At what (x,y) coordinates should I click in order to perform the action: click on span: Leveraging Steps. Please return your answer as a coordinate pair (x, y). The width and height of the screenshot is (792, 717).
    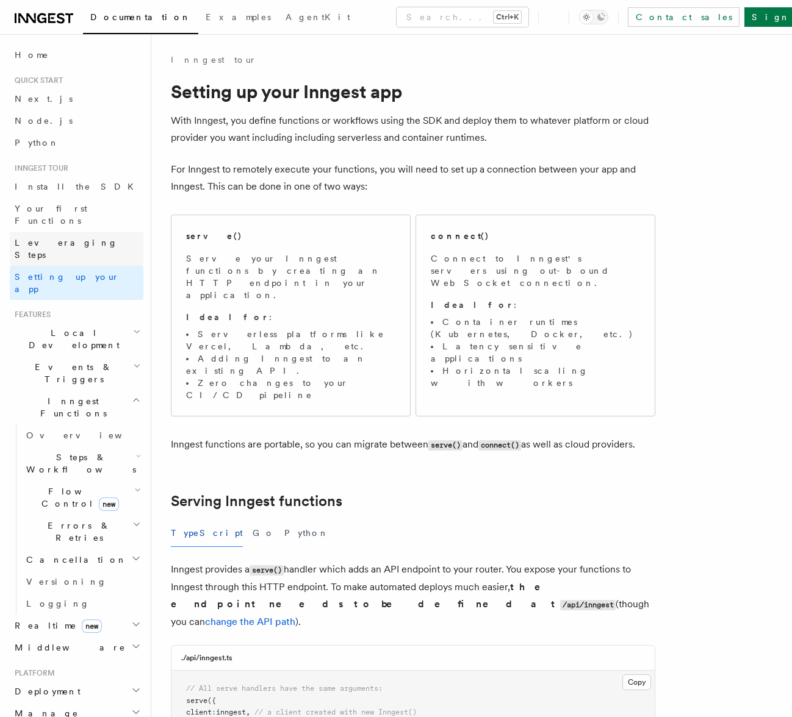
    Looking at the image, I should click on (66, 249).